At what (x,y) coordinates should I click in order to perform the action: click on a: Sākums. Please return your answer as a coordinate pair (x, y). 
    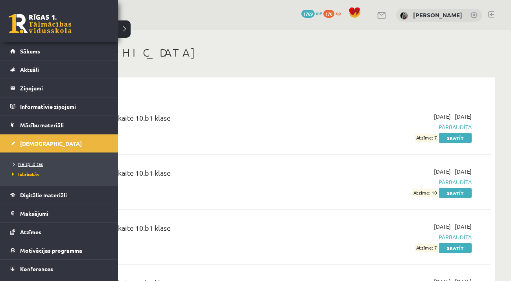
    Looking at the image, I should click on (59, 51).